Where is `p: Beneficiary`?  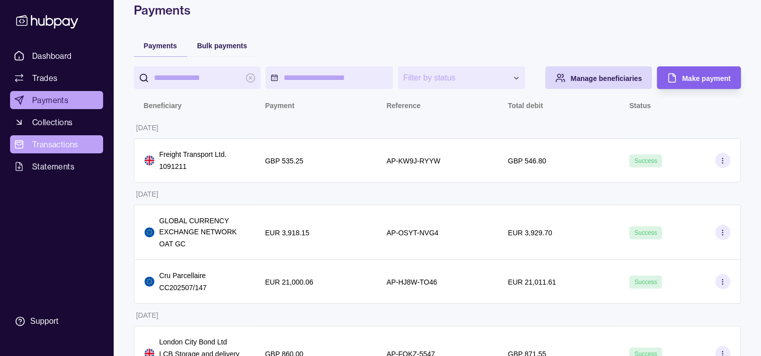 p: Beneficiary is located at coordinates (162, 106).